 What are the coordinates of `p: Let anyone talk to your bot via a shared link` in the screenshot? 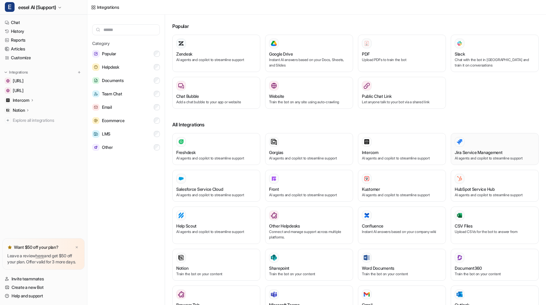 It's located at (402, 102).